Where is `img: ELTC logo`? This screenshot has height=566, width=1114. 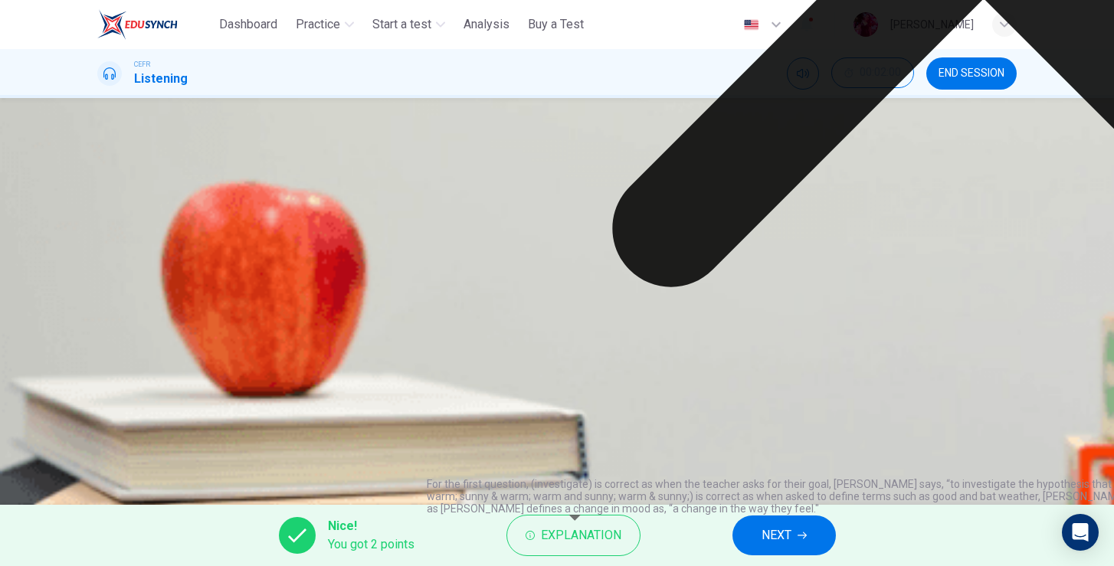
img: ELTC logo is located at coordinates (137, 25).